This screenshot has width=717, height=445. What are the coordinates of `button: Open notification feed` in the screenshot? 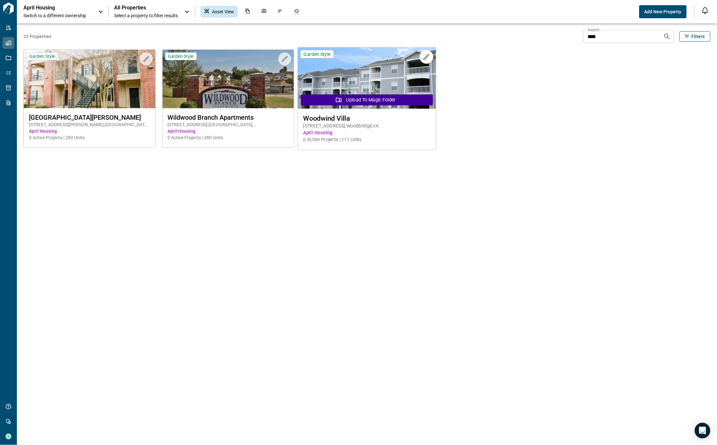 It's located at (705, 10).